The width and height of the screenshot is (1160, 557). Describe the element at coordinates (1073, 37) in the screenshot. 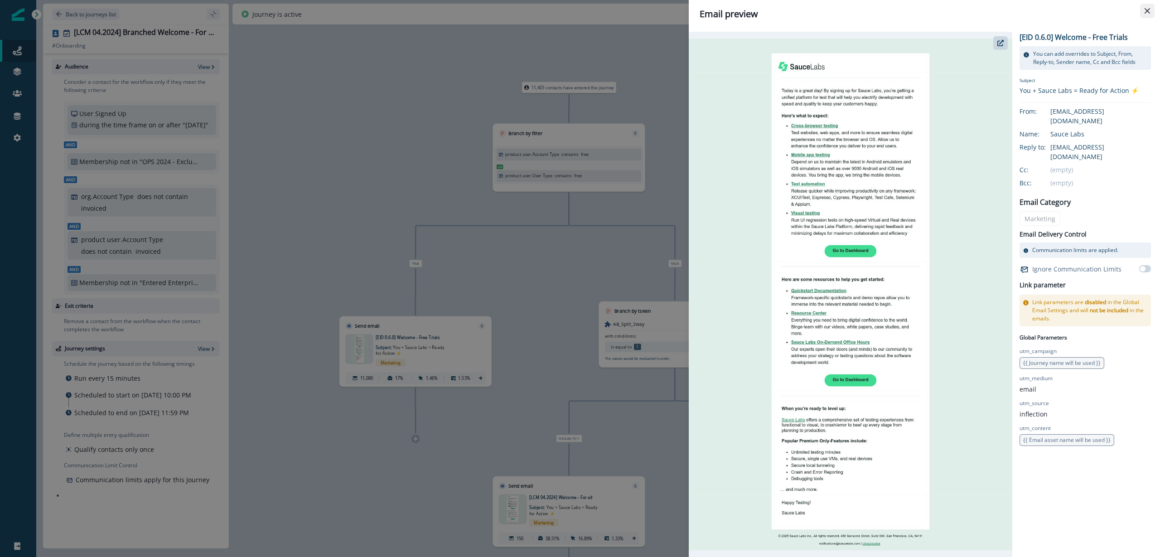

I see `p: [EID 0.6.0] Welcome - Free Trials` at that location.